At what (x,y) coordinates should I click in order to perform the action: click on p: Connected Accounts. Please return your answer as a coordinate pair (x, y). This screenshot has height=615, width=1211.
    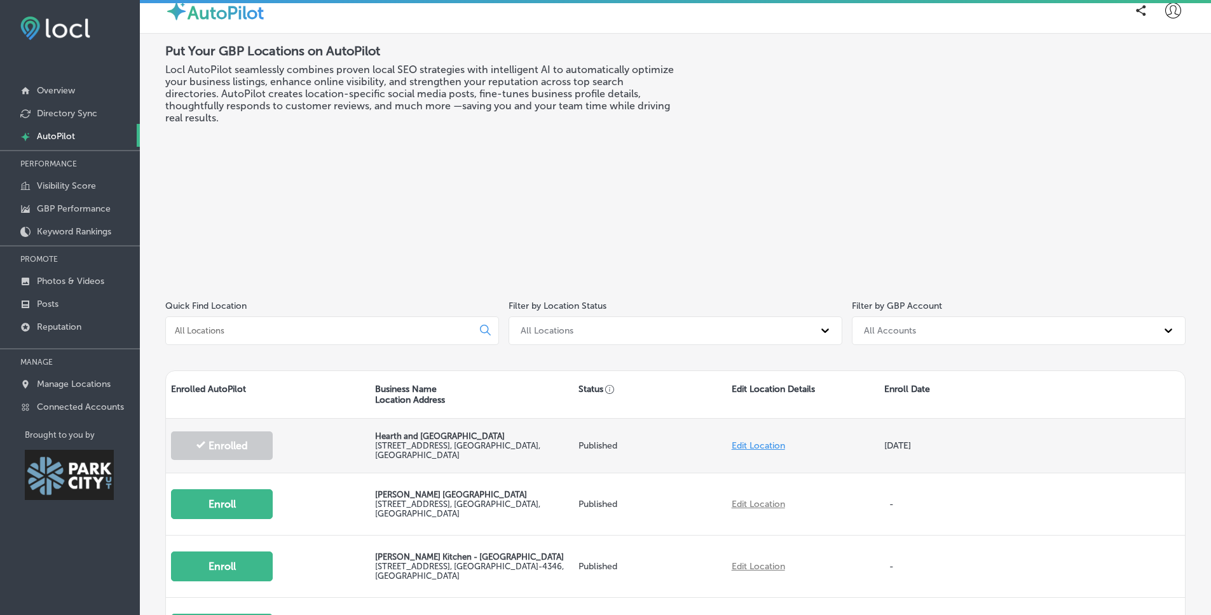
    Looking at the image, I should click on (80, 407).